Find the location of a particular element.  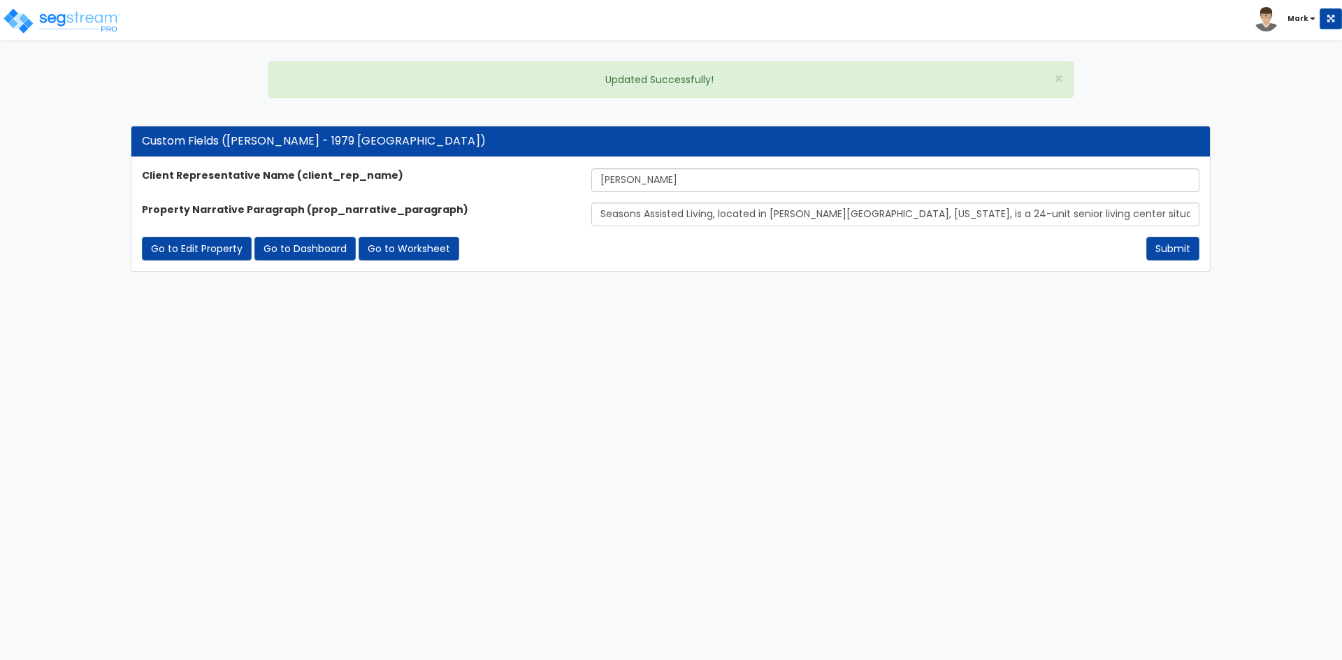

button: Close is located at coordinates (1058, 78).